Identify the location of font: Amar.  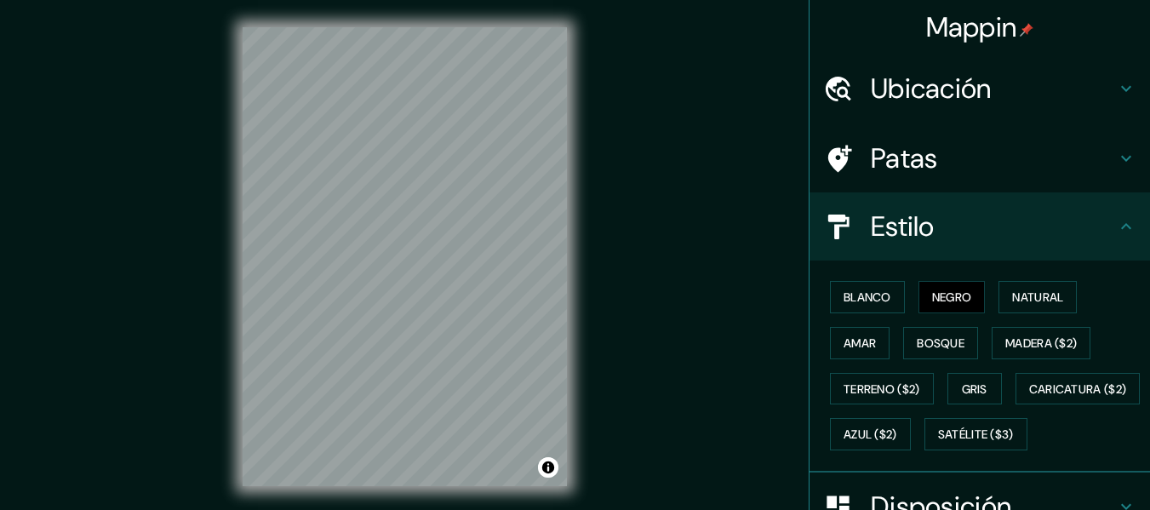
(860, 343).